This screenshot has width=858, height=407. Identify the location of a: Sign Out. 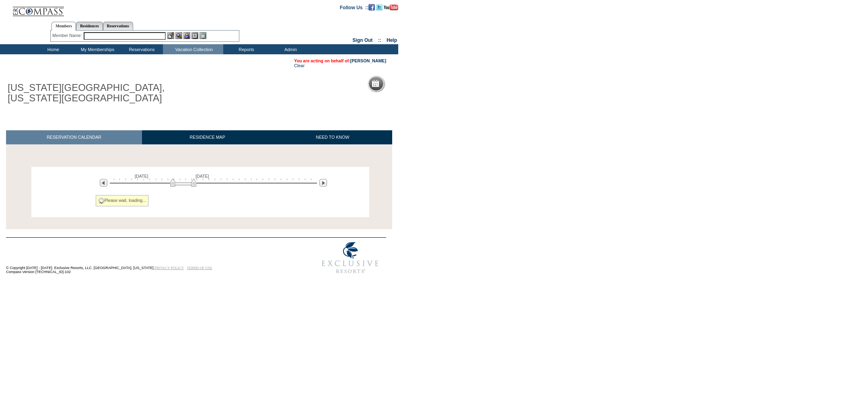
(362, 40).